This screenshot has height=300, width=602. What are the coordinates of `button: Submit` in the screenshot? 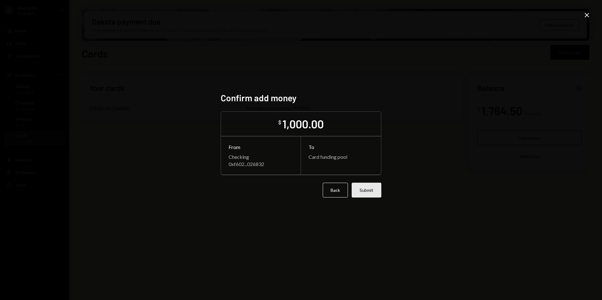 It's located at (366, 190).